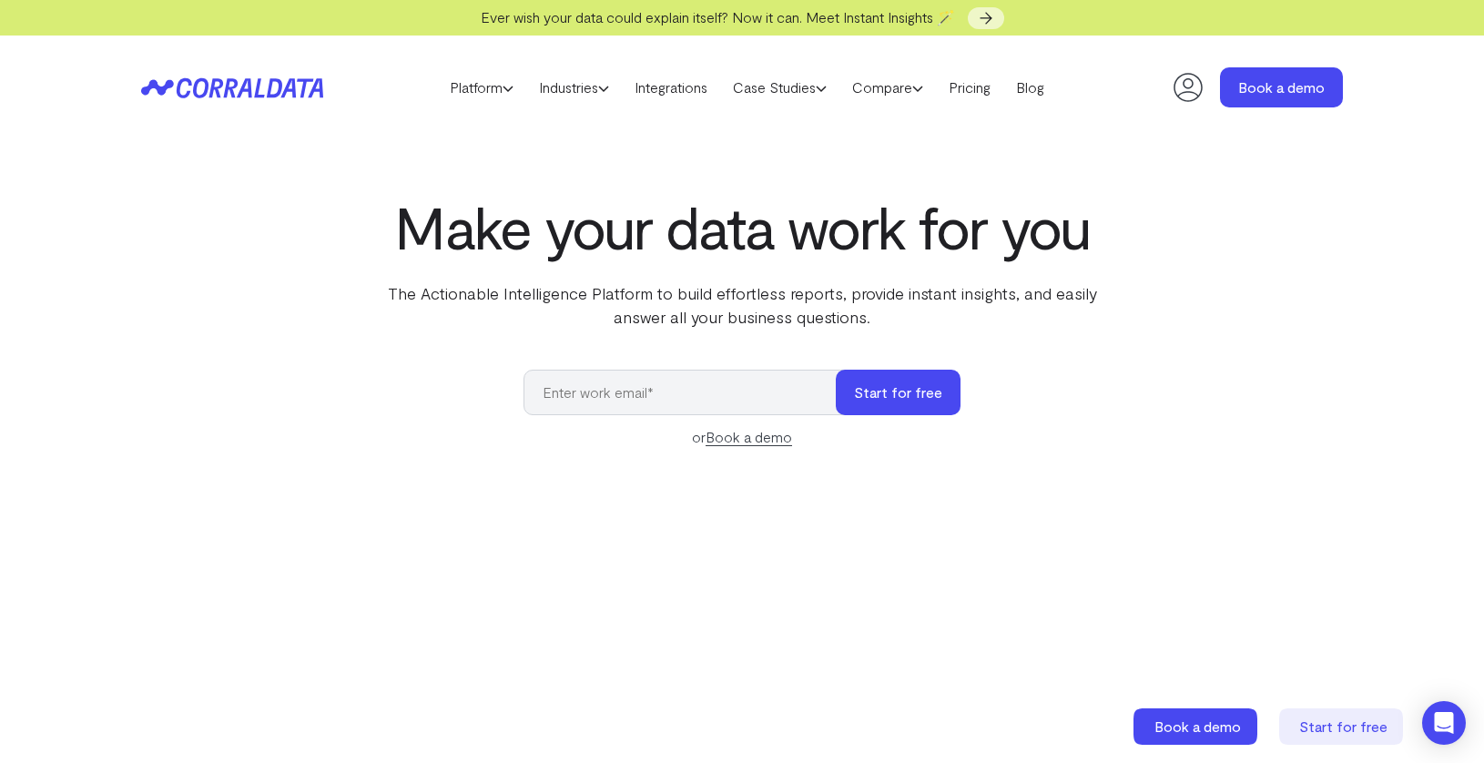  Describe the element at coordinates (1197, 726) in the screenshot. I see `span: Book a demo` at that location.